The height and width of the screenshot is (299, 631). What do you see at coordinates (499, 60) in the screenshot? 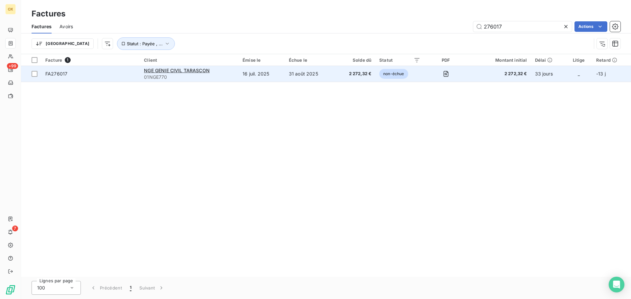
I see `div: Montant initial` at bounding box center [499, 60].